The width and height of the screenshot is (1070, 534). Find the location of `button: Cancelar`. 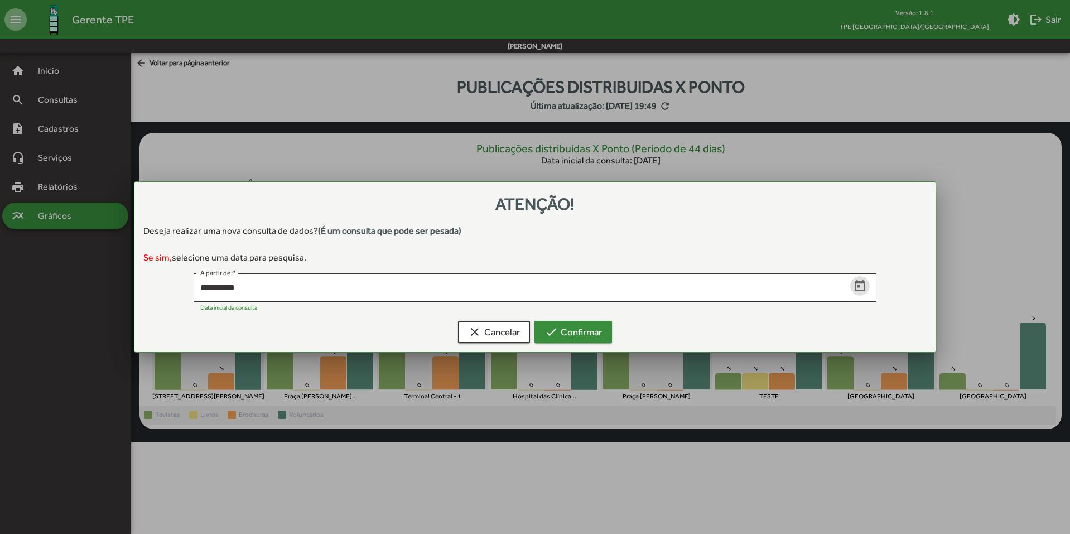

button: Cancelar is located at coordinates (494, 332).